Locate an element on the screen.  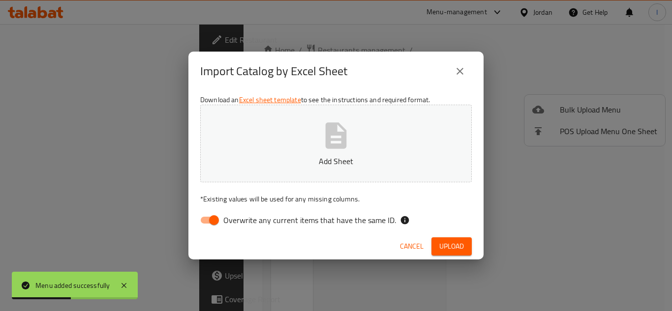
button: Cancel is located at coordinates (412, 246).